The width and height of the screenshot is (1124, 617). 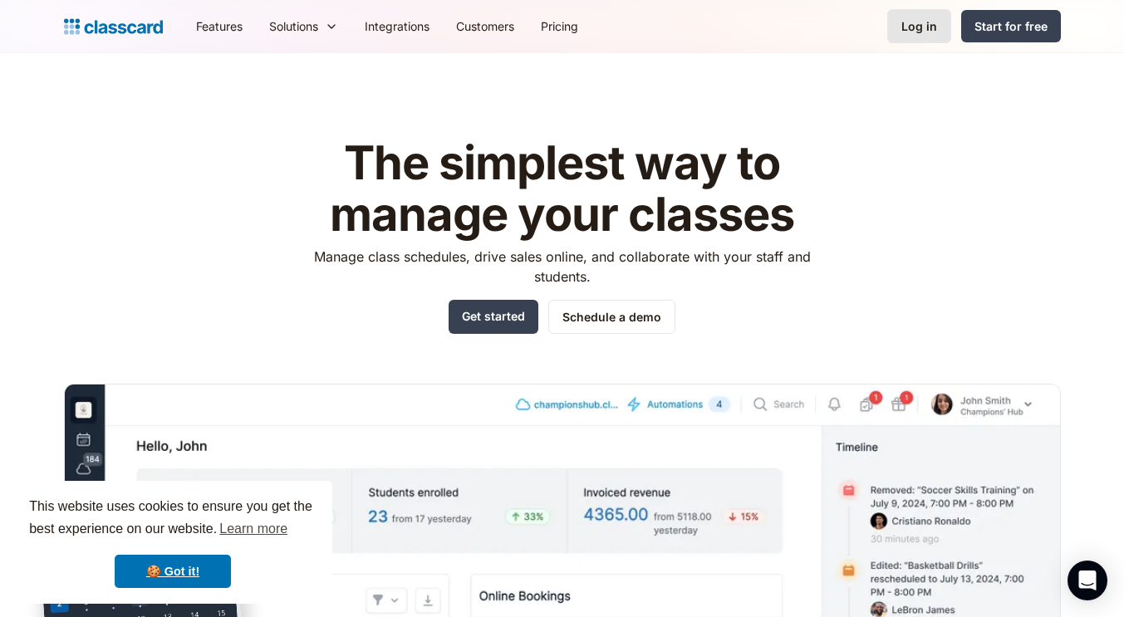 I want to click on div: Start for free, so click(x=1011, y=26).